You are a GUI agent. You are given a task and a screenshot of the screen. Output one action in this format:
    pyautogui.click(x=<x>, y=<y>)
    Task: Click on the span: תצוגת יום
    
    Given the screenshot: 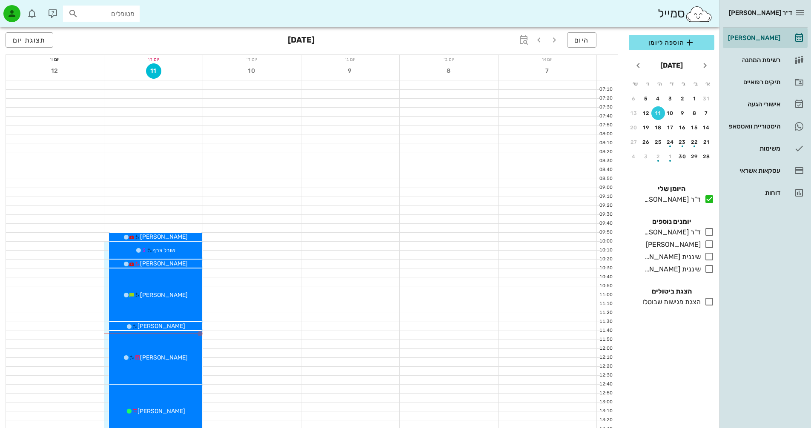 What is the action you would take?
    pyautogui.click(x=29, y=40)
    